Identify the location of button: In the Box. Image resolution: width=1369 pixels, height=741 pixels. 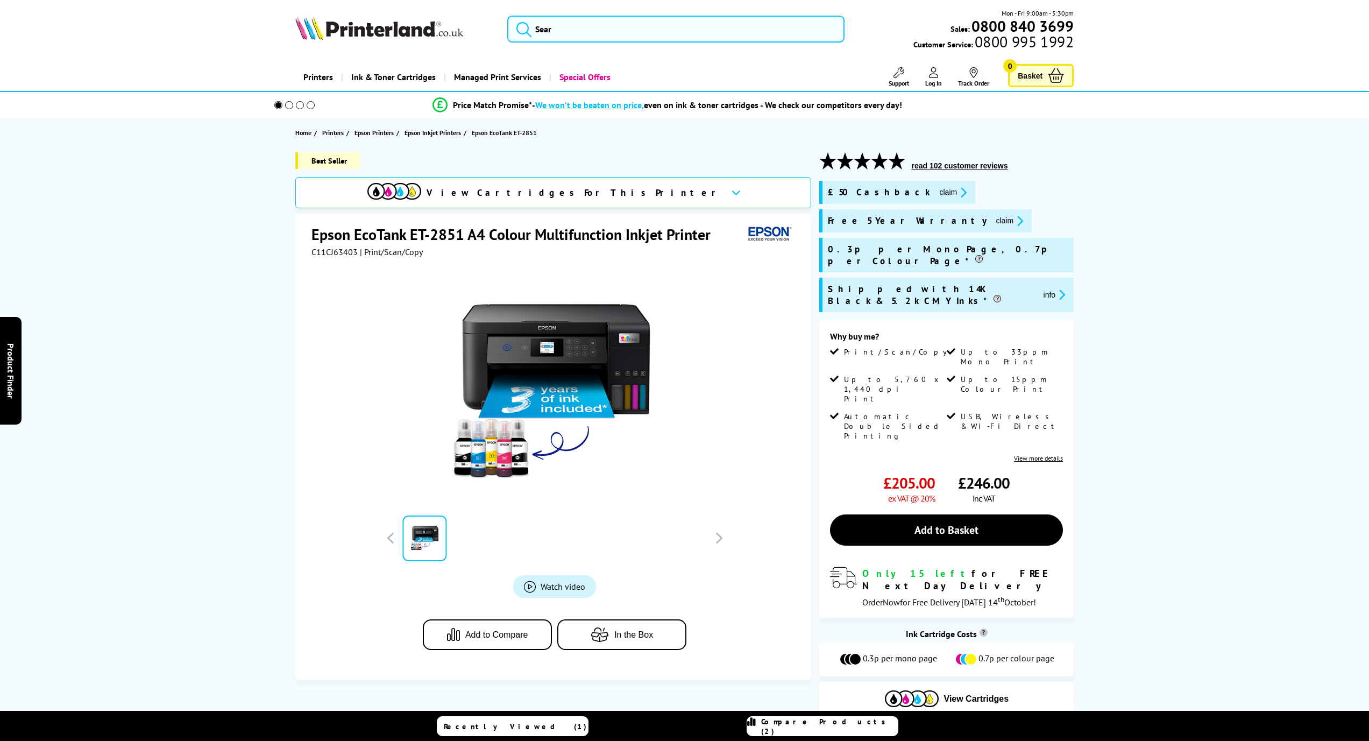
(622, 634).